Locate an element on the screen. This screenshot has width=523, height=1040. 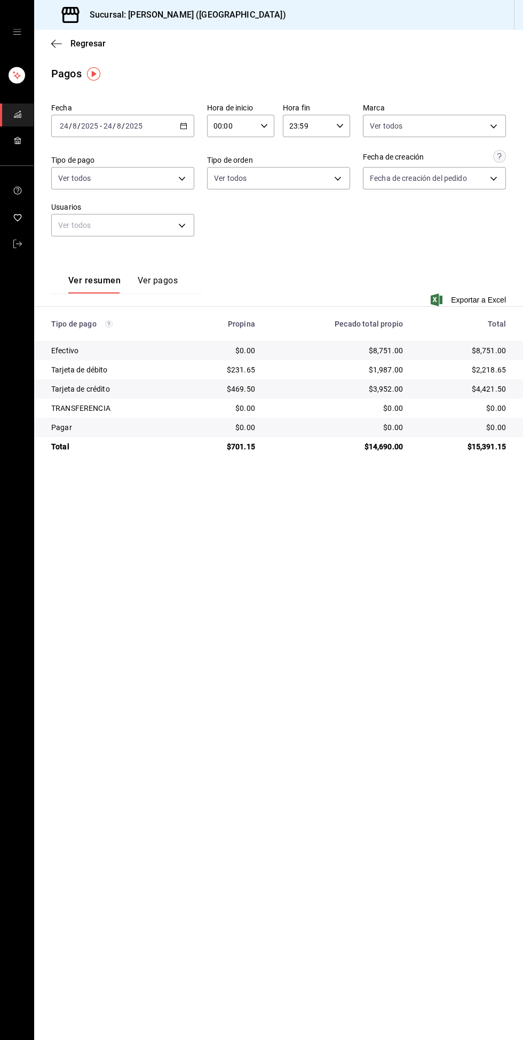
font: $469.50 is located at coordinates (241, 389).